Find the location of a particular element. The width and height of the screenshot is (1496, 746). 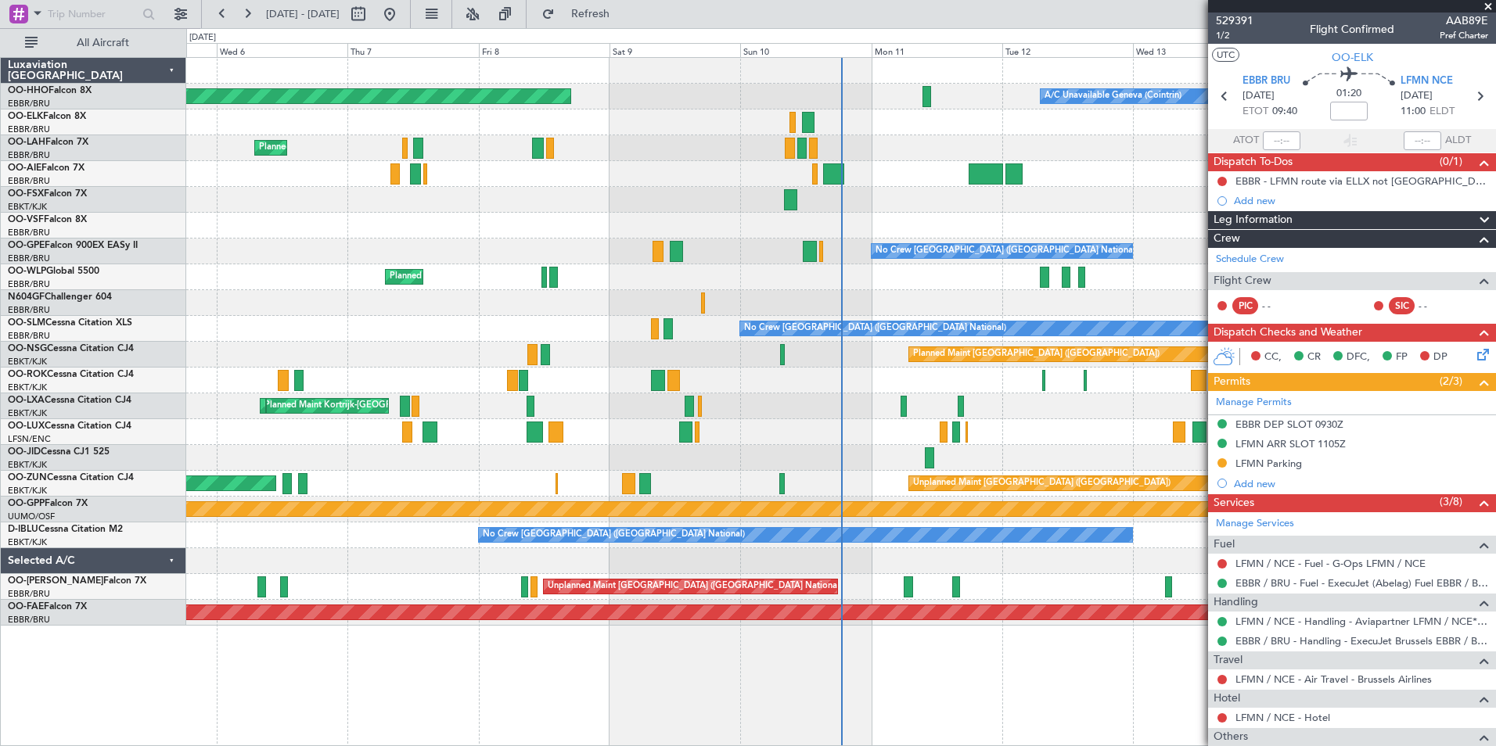

div: SIC is located at coordinates (1401, 306).